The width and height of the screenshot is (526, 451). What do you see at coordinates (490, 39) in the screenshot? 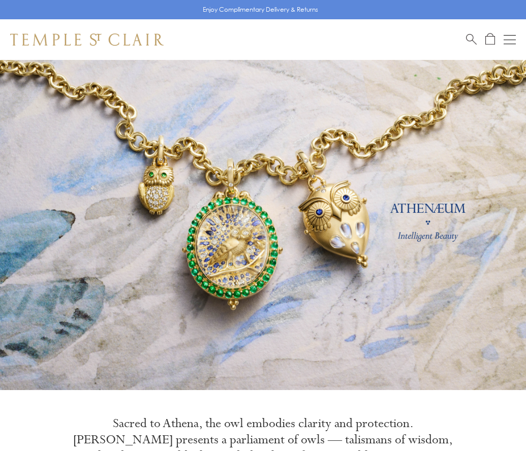
I see `a: Open Shopping Bag` at bounding box center [490, 39].